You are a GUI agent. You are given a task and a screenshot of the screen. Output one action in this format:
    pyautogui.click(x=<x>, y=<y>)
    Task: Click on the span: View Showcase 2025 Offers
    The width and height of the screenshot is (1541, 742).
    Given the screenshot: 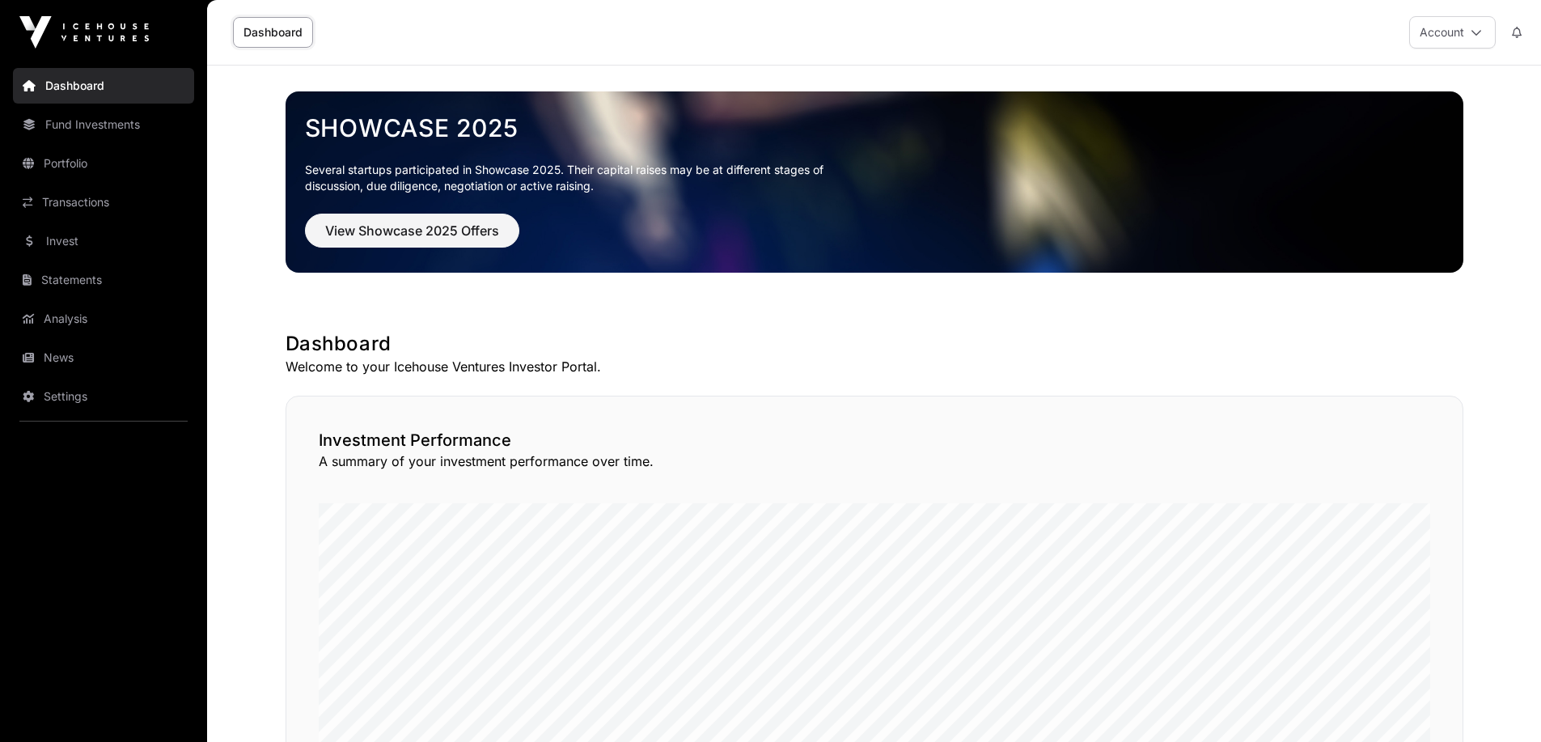 What is the action you would take?
    pyautogui.click(x=412, y=230)
    